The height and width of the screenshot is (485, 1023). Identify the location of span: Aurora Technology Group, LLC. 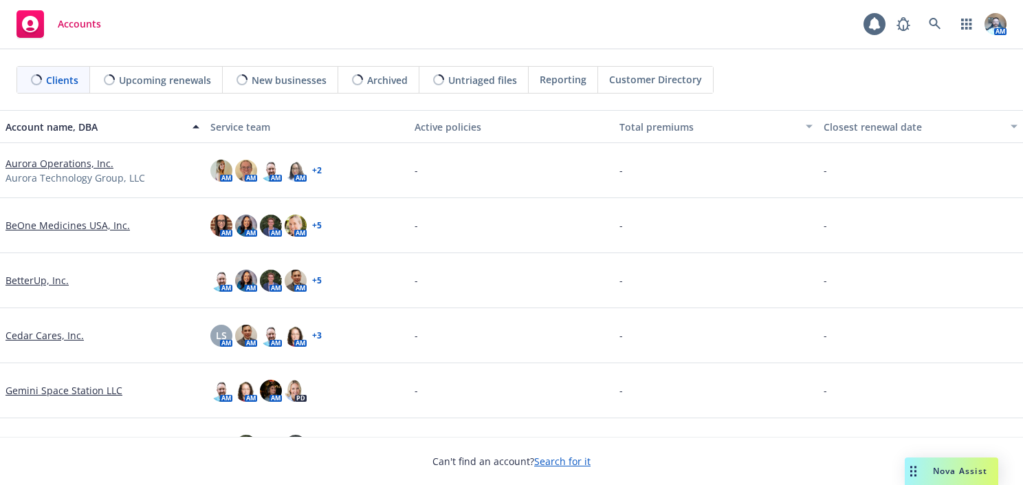
(75, 177).